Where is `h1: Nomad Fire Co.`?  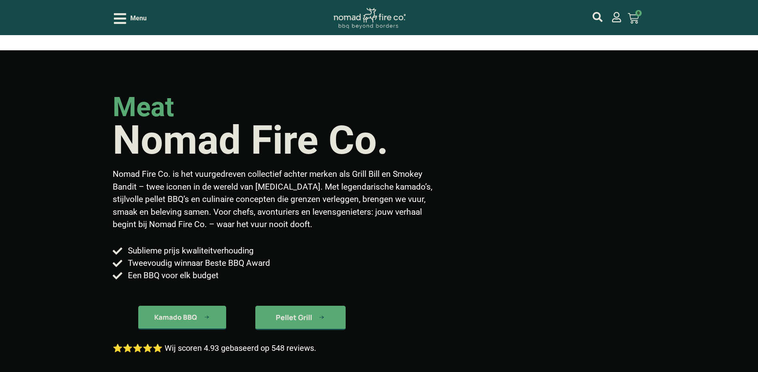 h1: Nomad Fire Co. is located at coordinates (250, 140).